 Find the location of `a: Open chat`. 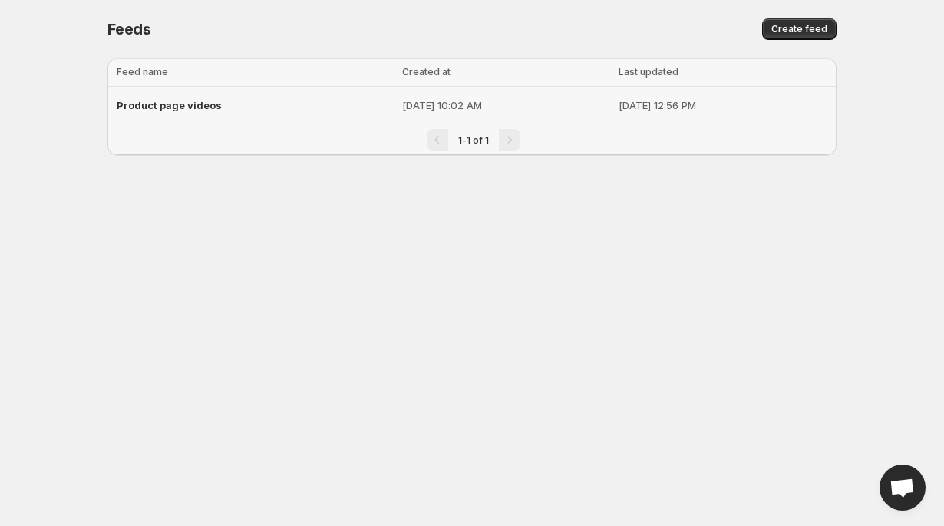

a: Open chat is located at coordinates (903, 488).